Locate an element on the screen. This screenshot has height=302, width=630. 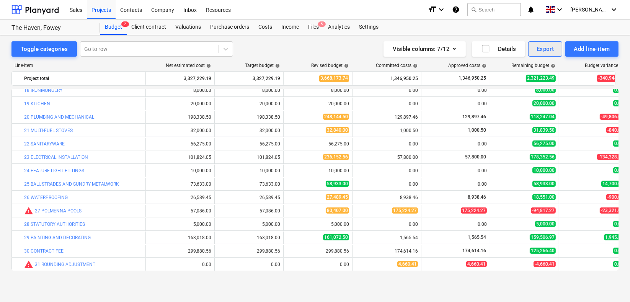
div: 1,000.50 is located at coordinates (386, 130).